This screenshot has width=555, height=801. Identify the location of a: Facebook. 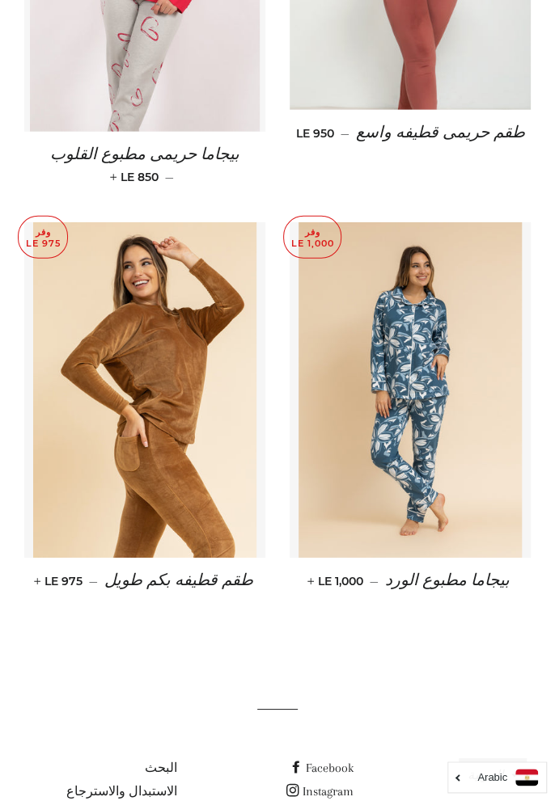
(321, 768).